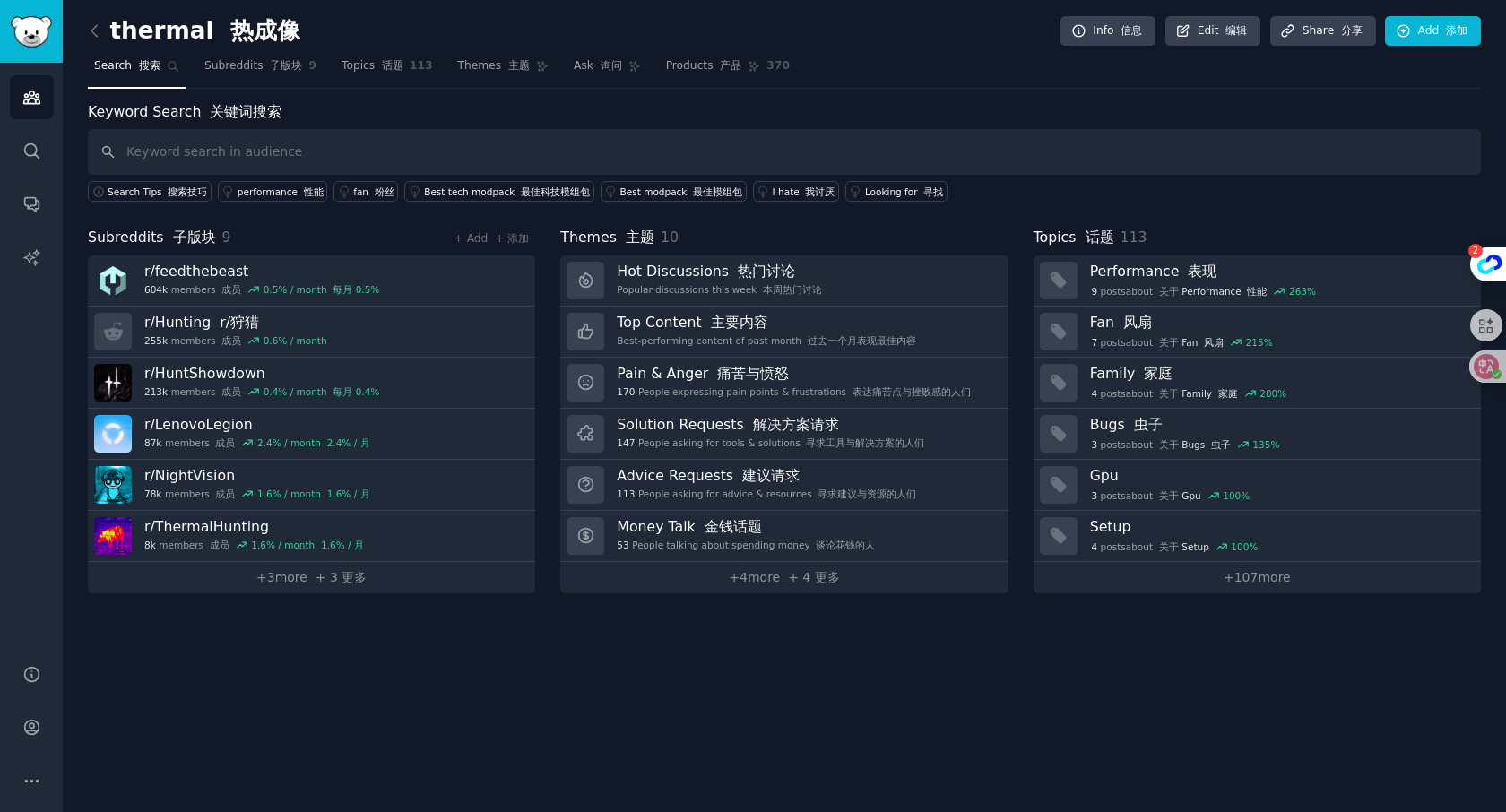  I want to click on span: Family, so click(1209, 393).